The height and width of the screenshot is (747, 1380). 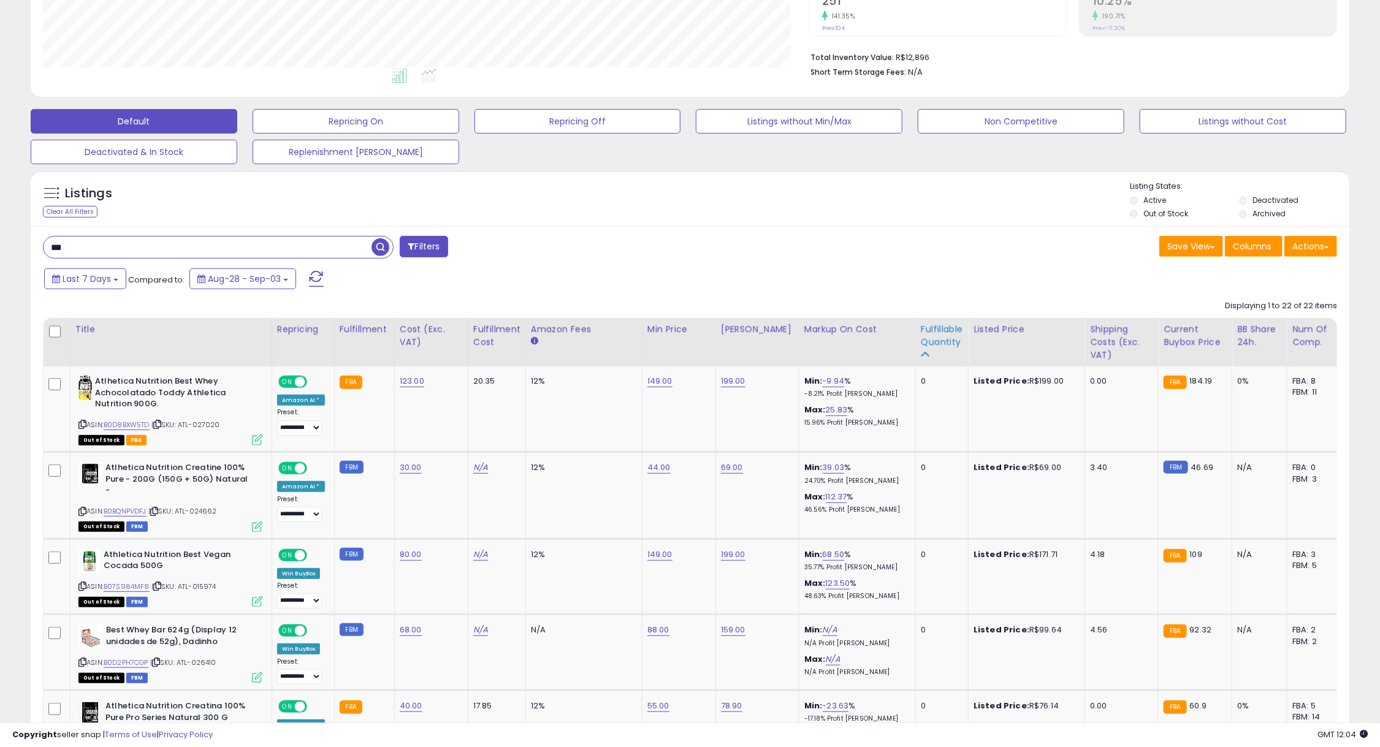 I want to click on button: Listings without Cost, so click(x=1243, y=121).